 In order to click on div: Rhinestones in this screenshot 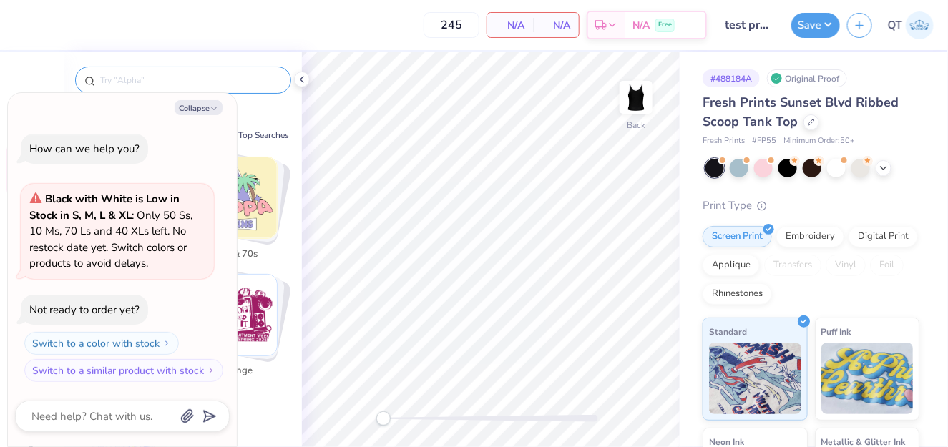, I will do `click(737, 294)`.